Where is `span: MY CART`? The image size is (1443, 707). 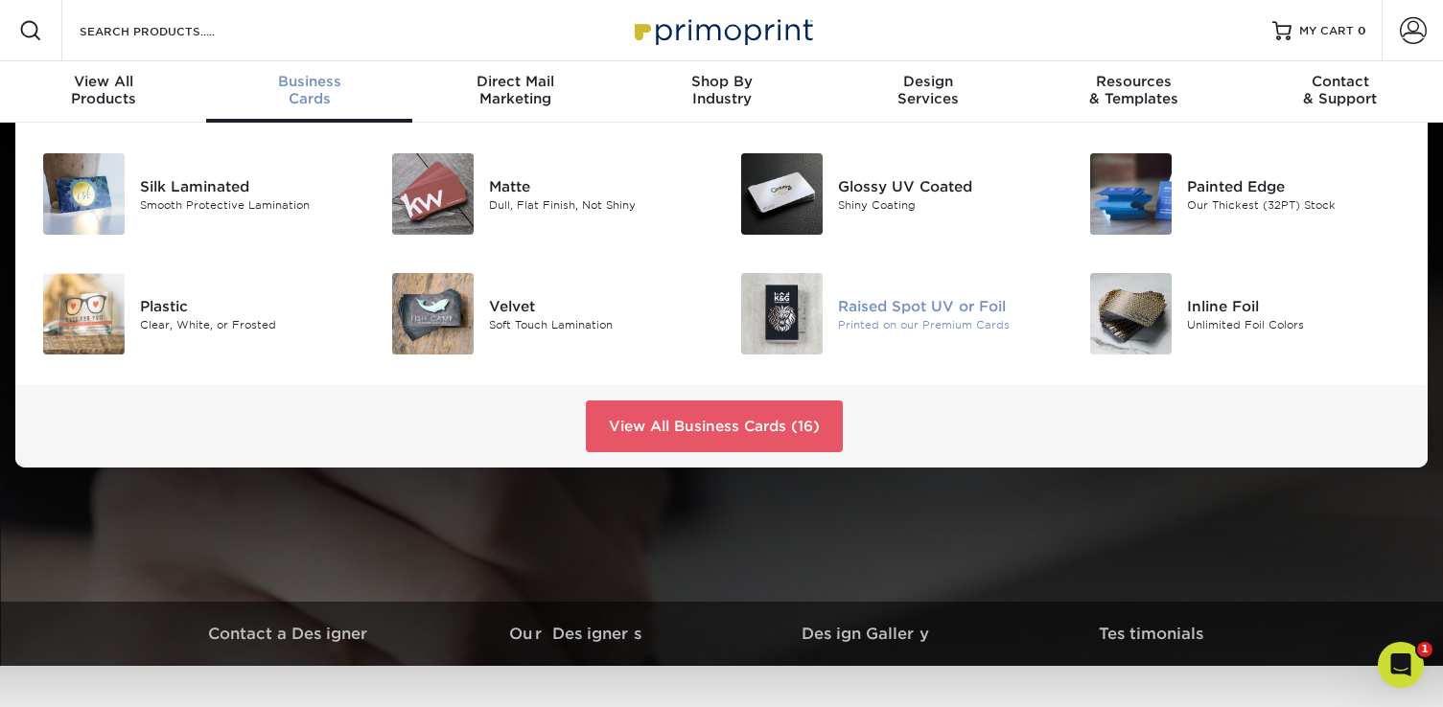
span: MY CART is located at coordinates (1326, 31).